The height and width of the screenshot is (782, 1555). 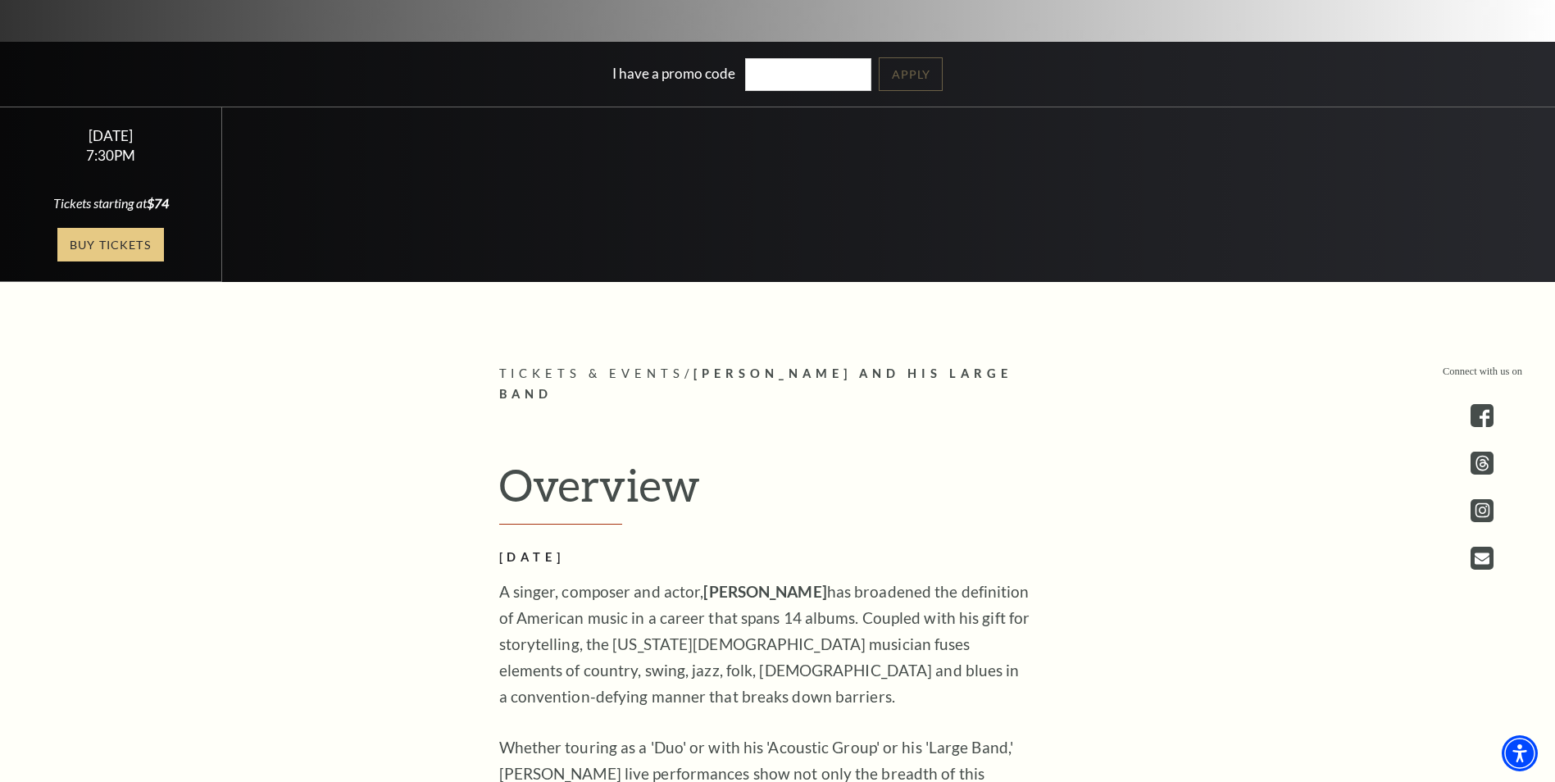 I want to click on p: A singer, composer and actor, has broadened the definition of American music in a career that spa..., so click(x=766, y=644).